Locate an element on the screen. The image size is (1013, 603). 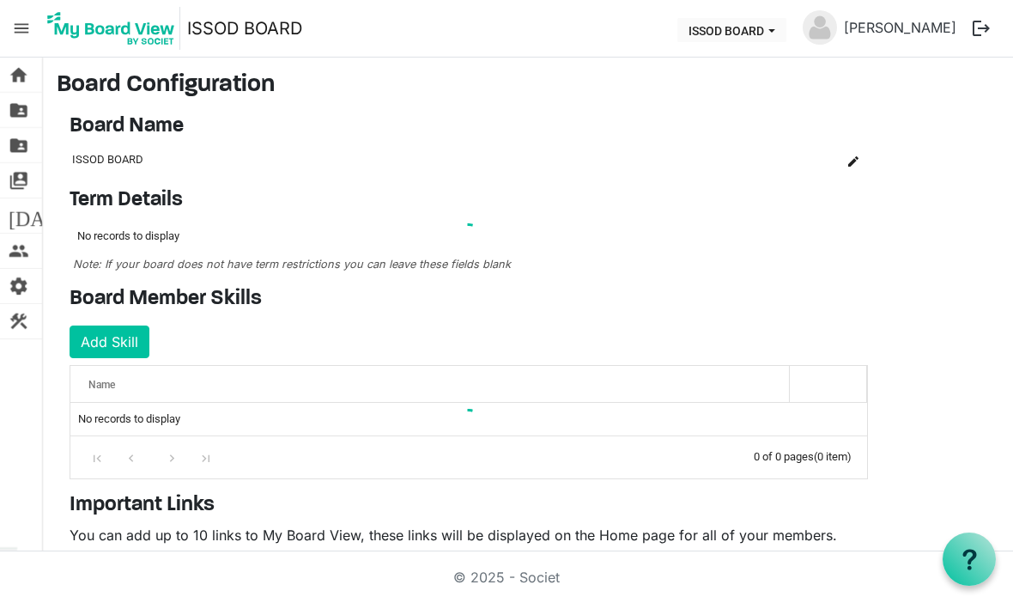
td: ISSOD BOARD column header Name is located at coordinates (439, 160).